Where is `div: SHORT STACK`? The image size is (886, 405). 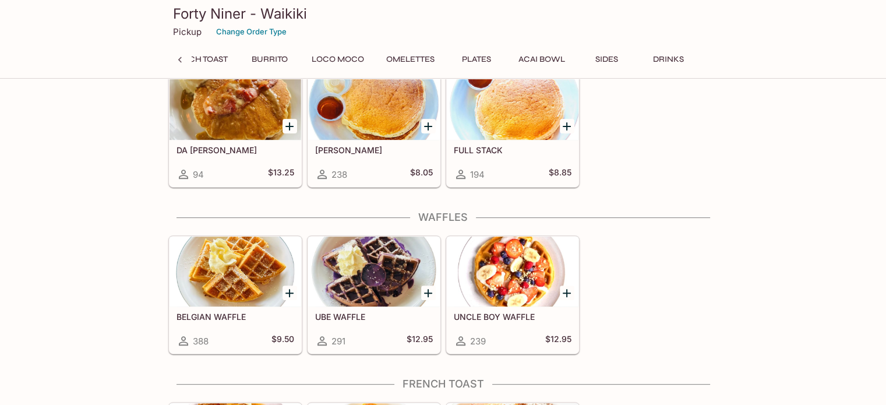 div: SHORT STACK is located at coordinates (374, 105).